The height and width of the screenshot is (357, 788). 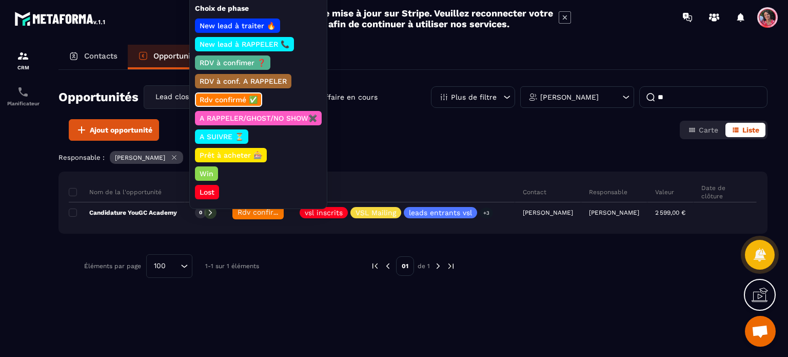 What do you see at coordinates (176, 97) in the screenshot?
I see `span: Lead closing` at bounding box center [176, 97].